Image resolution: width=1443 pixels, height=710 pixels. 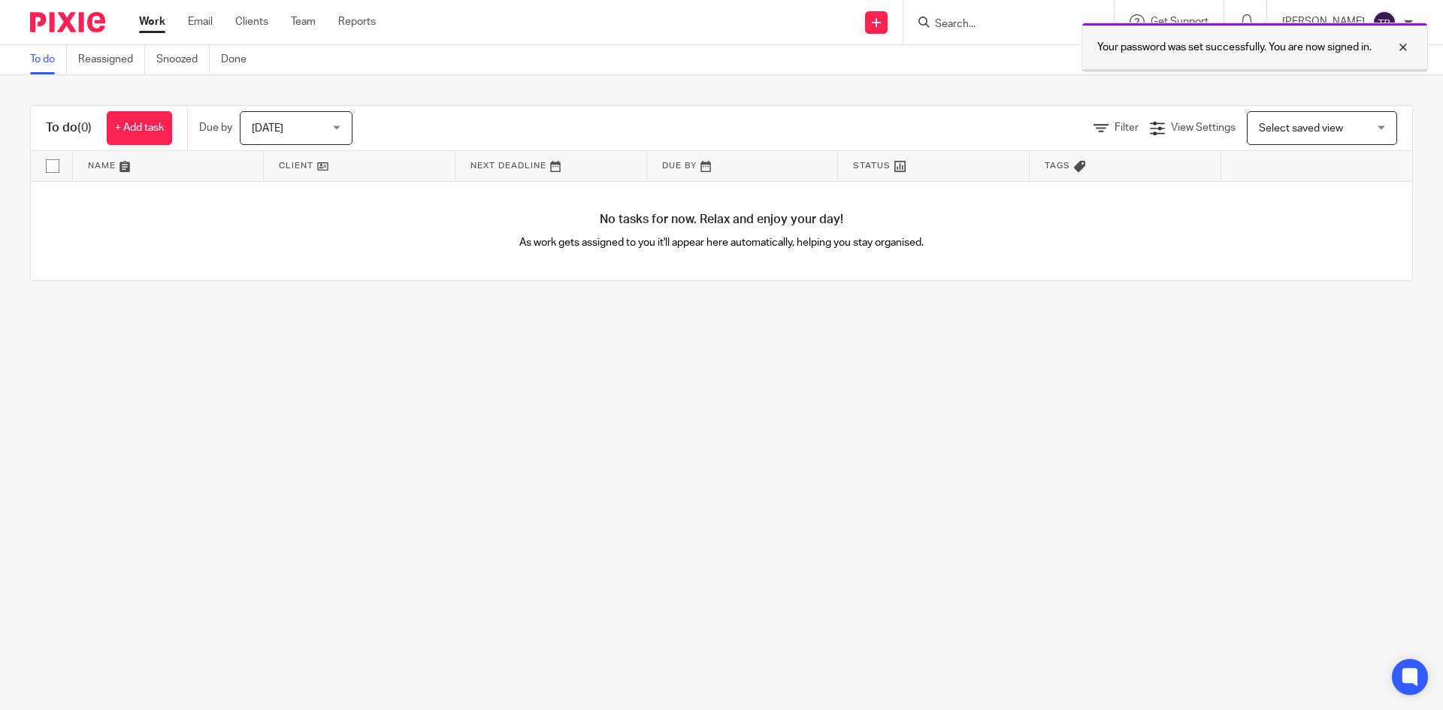 I want to click on p: As work gets assigned to you it'll appear here automatically, helping you stay organised., so click(x=722, y=243).